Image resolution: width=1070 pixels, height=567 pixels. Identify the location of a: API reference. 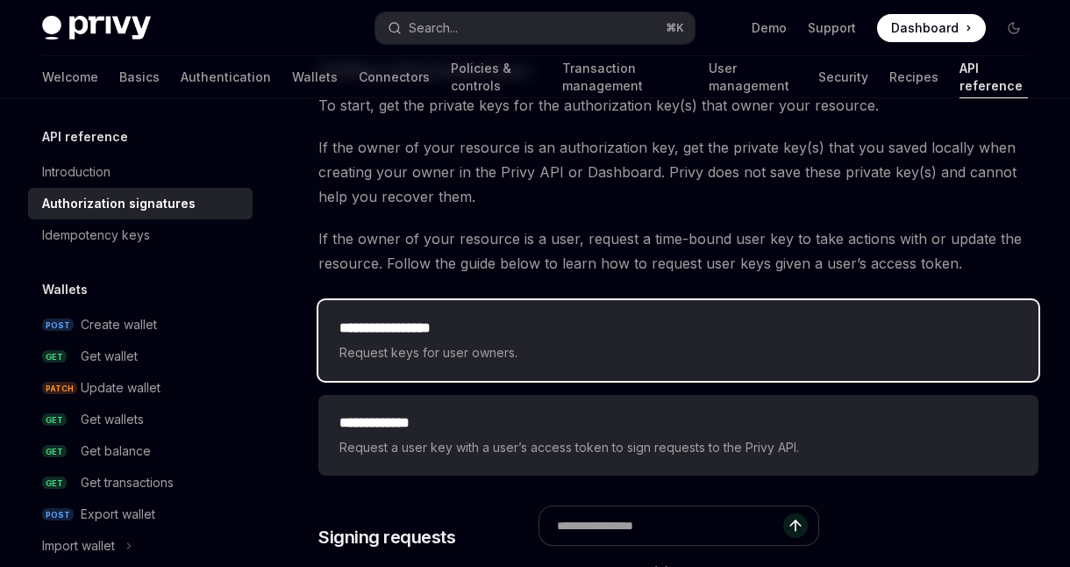
(994, 77).